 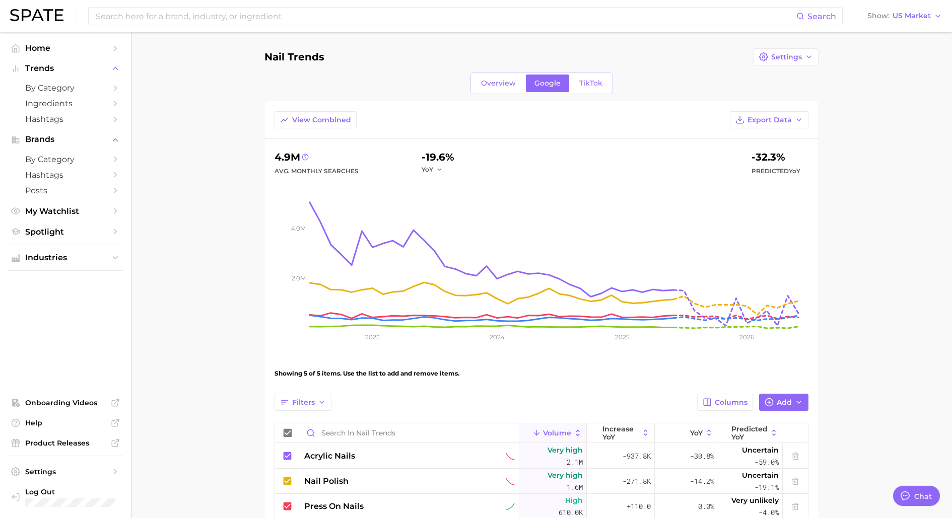 What do you see at coordinates (65, 48) in the screenshot?
I see `a: Home` at bounding box center [65, 48].